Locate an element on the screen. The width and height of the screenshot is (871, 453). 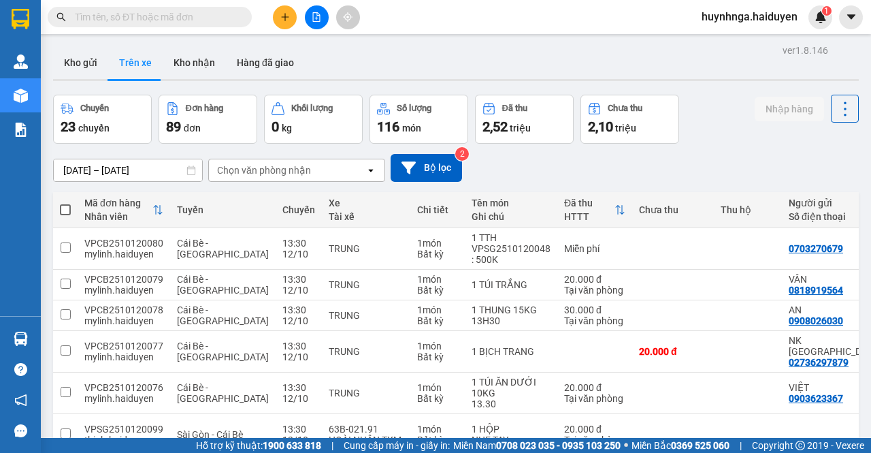
span: chuyến is located at coordinates (94, 128).